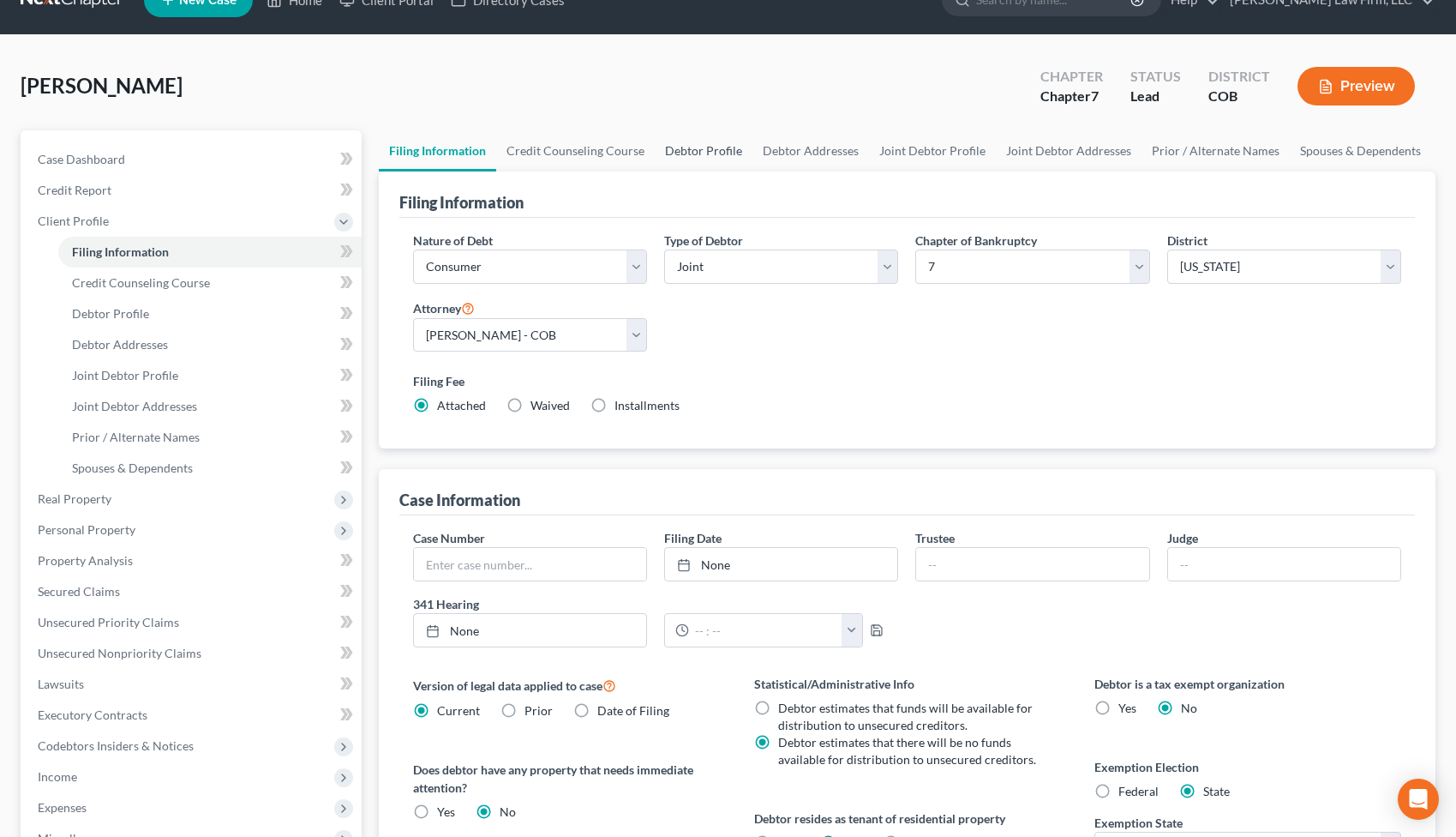 This screenshot has width=1456, height=837. Describe the element at coordinates (459, 710) in the screenshot. I see `span: Current` at that location.